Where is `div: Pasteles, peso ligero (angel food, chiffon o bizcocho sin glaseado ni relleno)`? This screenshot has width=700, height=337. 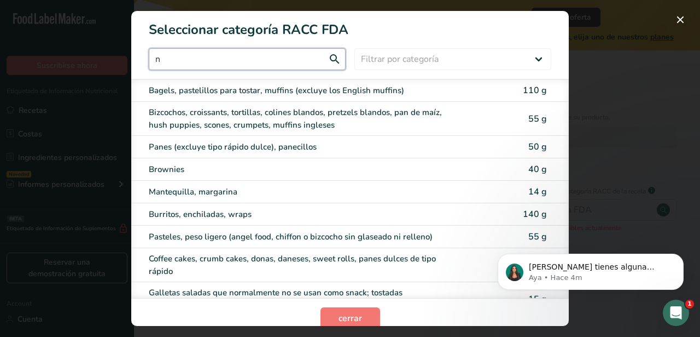
div: Pasteles, peso ligero (angel food, chiffon o bizcocho sin glaseado ni relleno) is located at coordinates (304, 236).